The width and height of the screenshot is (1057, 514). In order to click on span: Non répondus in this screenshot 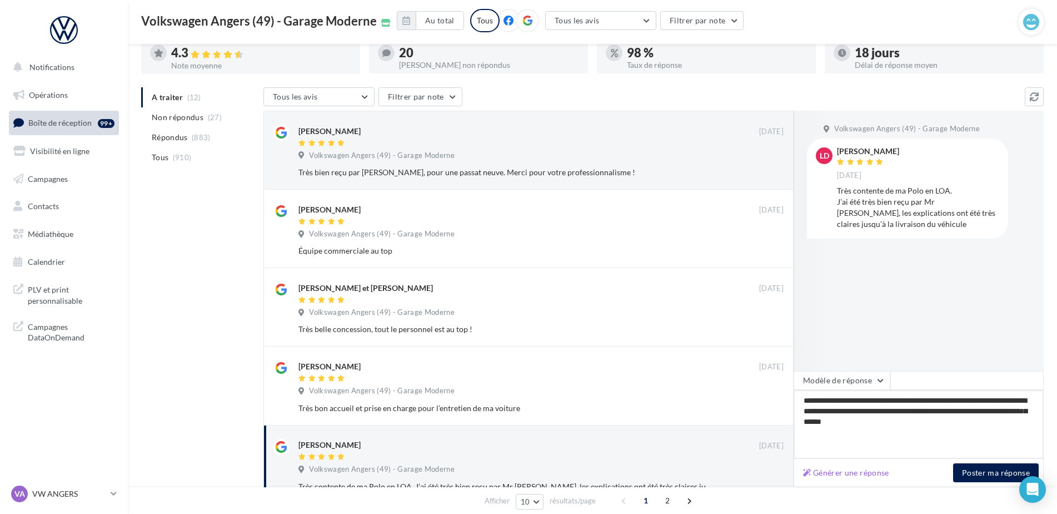, I will do `click(177, 117)`.